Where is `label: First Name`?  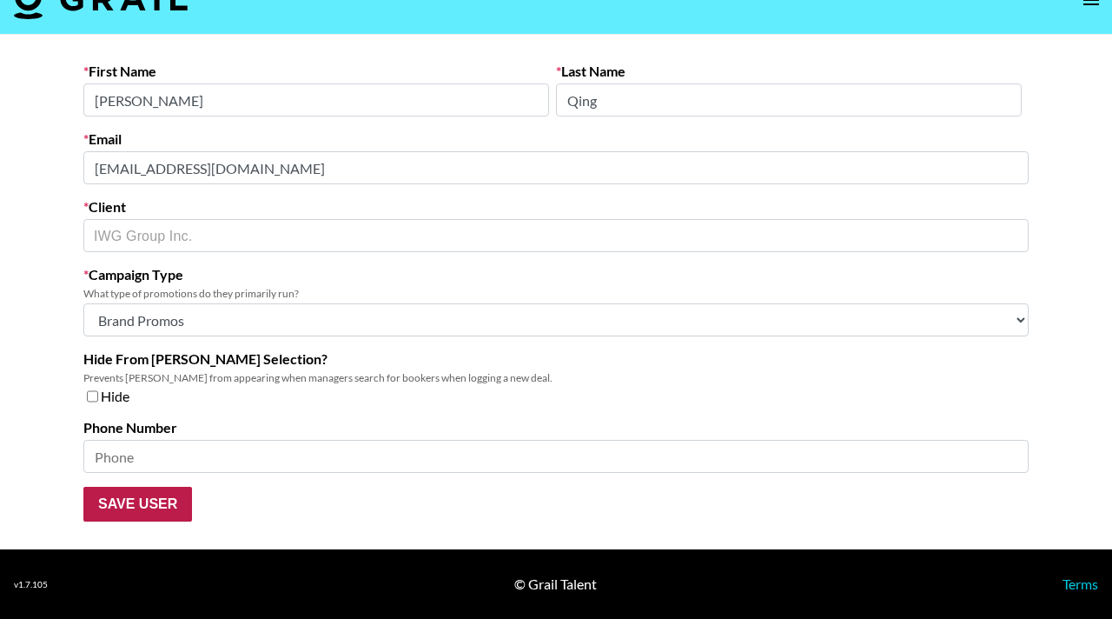 label: First Name is located at coordinates (316, 71).